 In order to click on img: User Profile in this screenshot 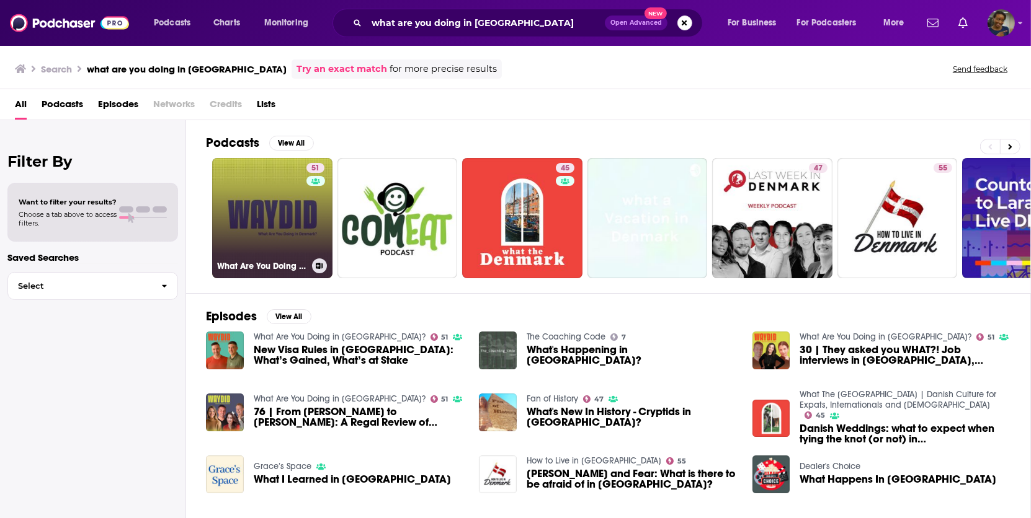, I will do `click(1001, 23)`.